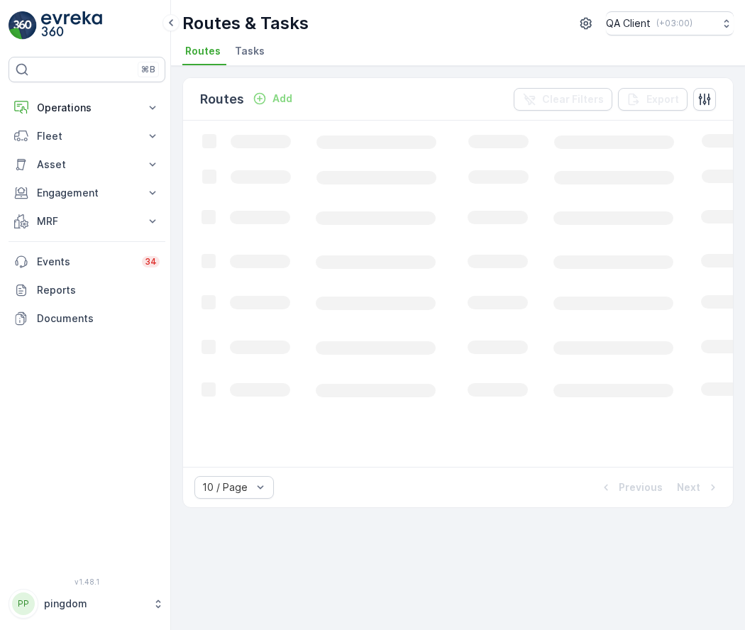  Describe the element at coordinates (151, 262) in the screenshot. I see `p: 34` at that location.